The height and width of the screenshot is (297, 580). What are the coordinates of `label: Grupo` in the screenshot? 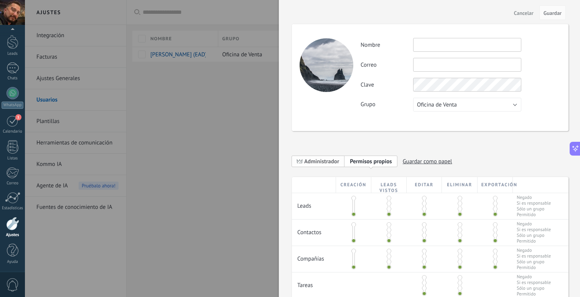 It's located at (386, 104).